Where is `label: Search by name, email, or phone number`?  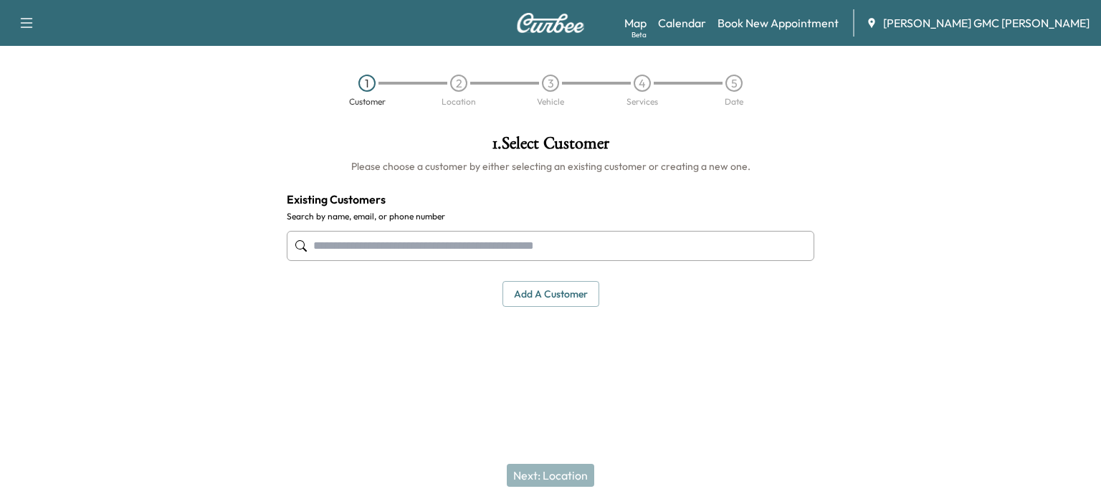 label: Search by name, email, or phone number is located at coordinates (550, 216).